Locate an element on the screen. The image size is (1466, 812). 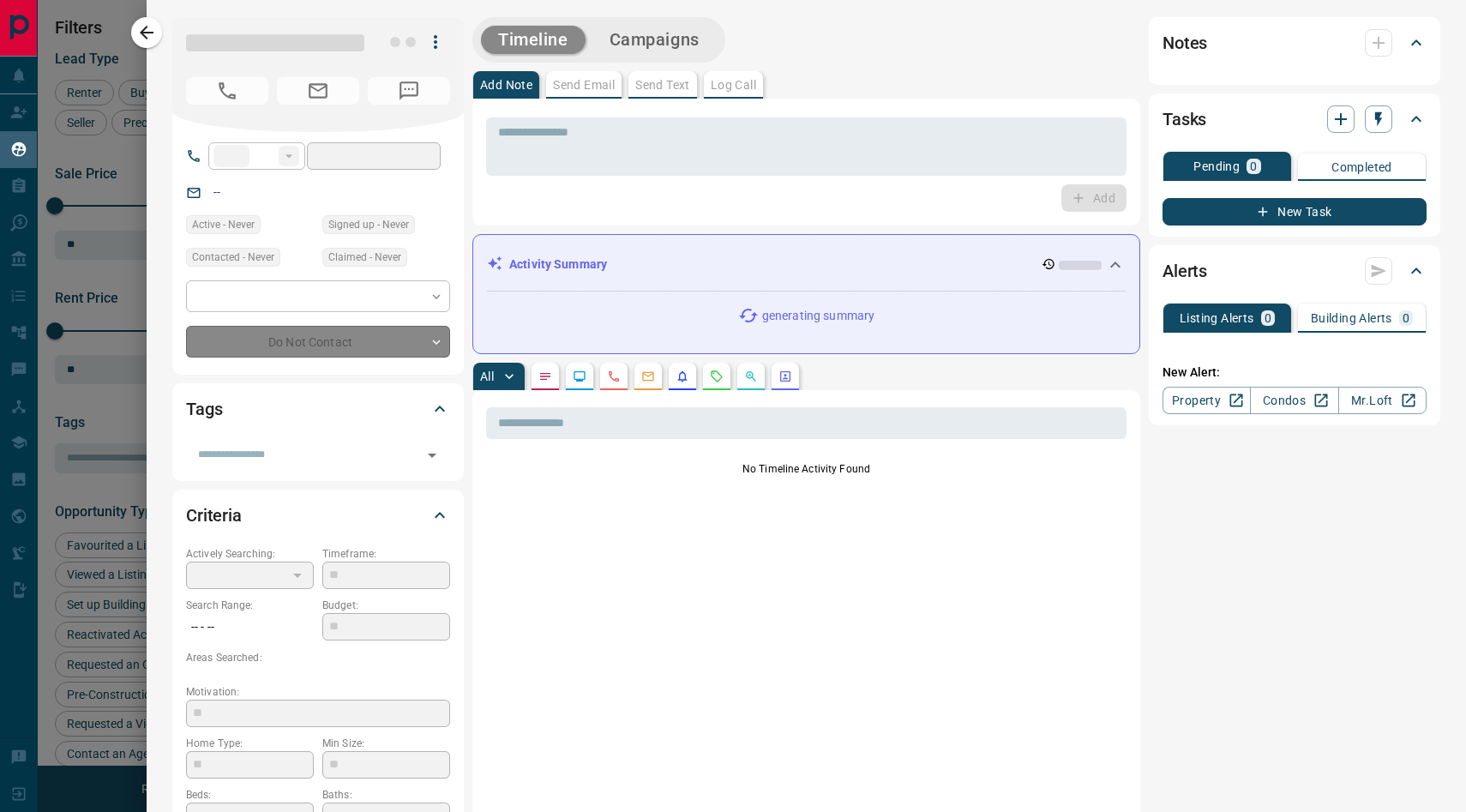
p: New Alert: is located at coordinates (1295, 372).